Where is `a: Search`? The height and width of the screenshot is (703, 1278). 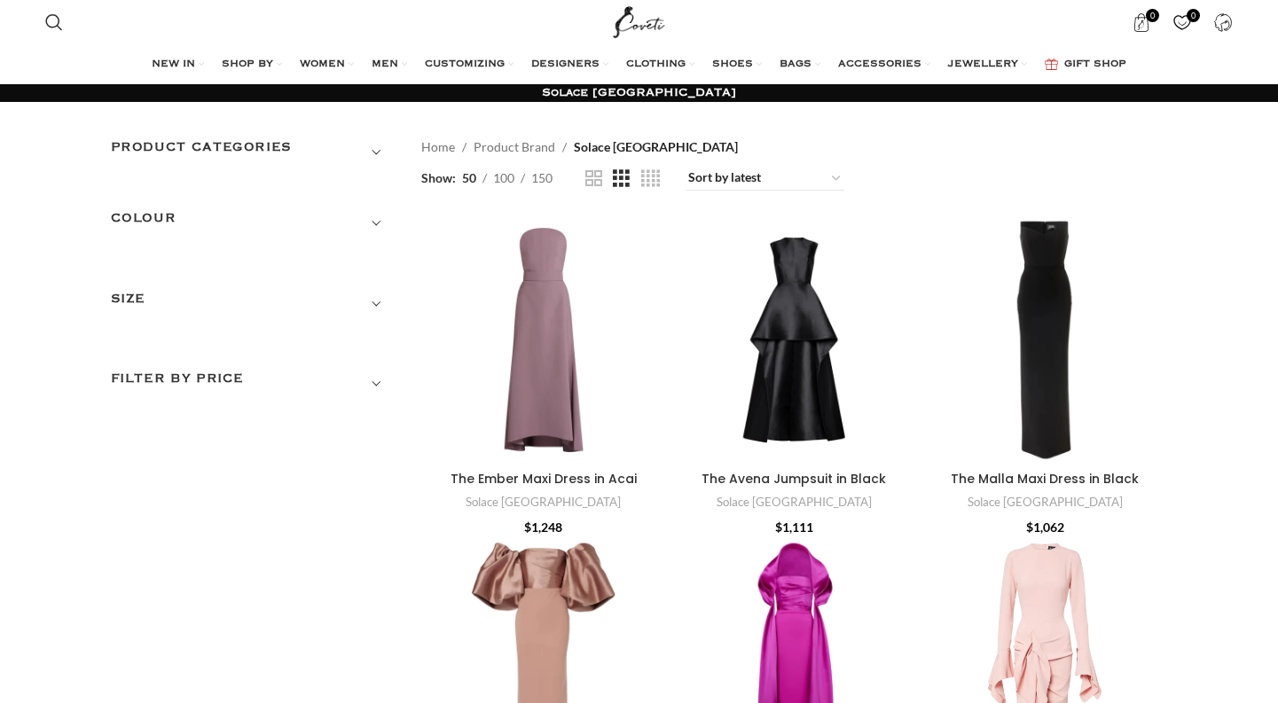 a: Search is located at coordinates (54, 22).